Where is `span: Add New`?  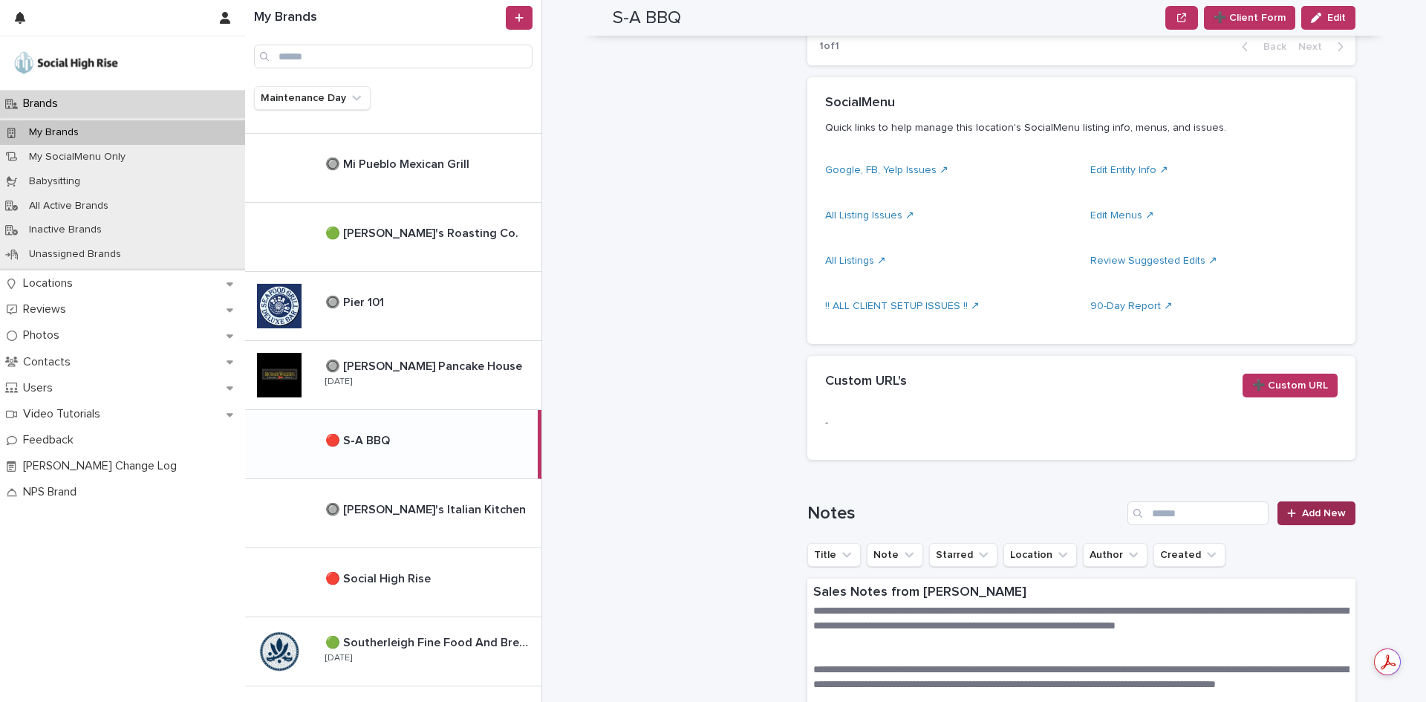
span: Add New is located at coordinates (1324, 513).